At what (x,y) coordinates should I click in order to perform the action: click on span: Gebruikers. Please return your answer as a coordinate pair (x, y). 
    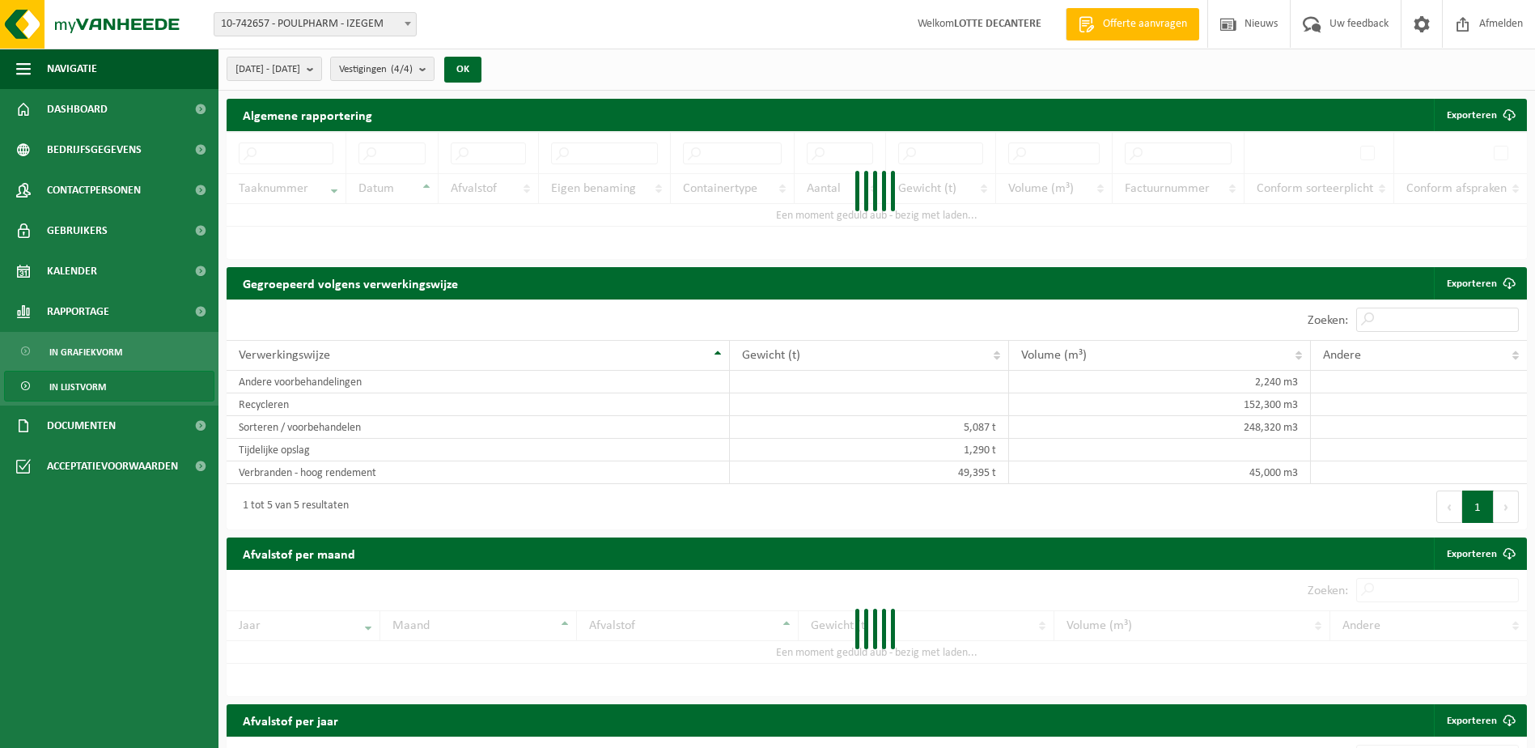
    Looking at the image, I should click on (77, 231).